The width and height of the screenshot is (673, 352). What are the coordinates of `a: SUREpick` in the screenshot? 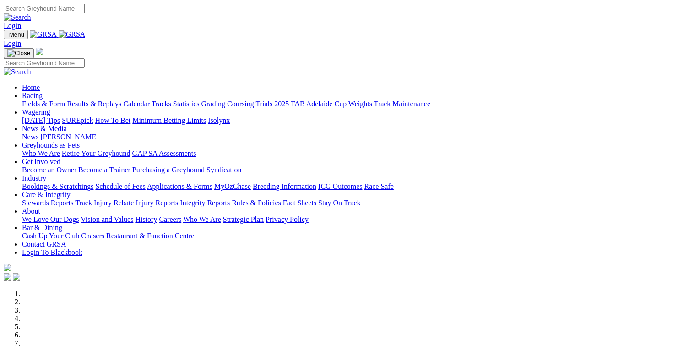 It's located at (77, 120).